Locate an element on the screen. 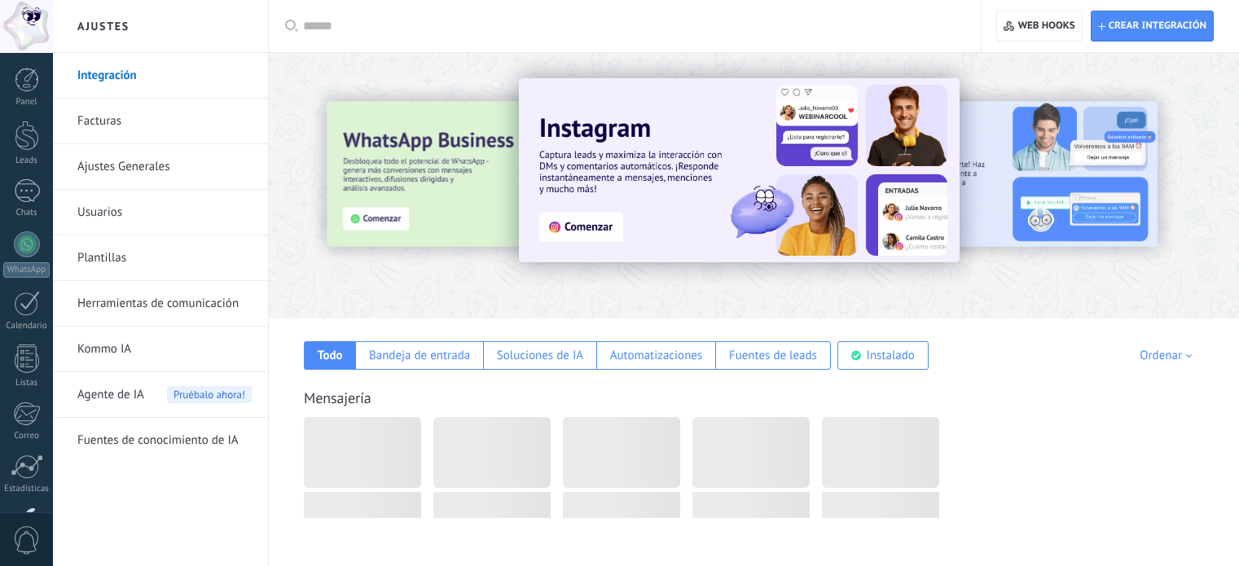  div: Bandeja de entrada is located at coordinates (420, 355).